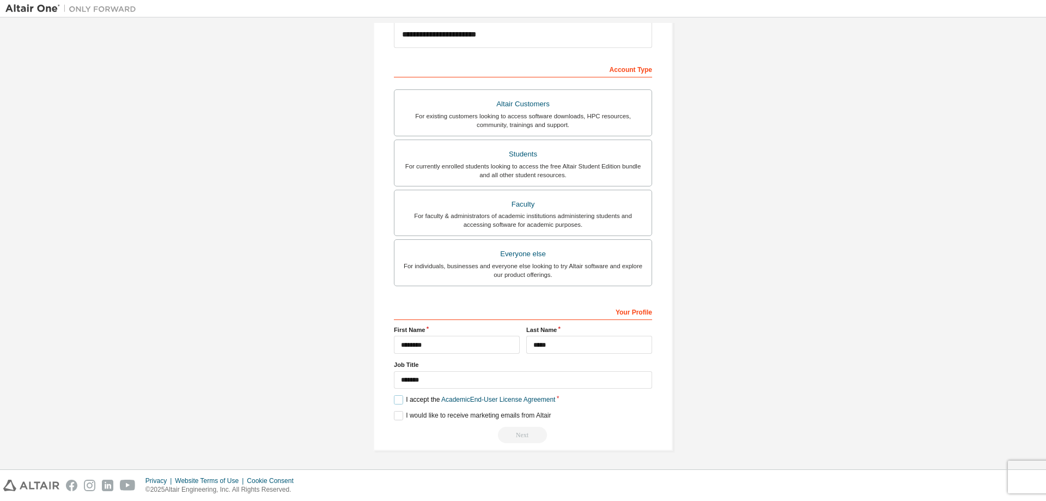  I want to click on label: Job Title, so click(523, 364).